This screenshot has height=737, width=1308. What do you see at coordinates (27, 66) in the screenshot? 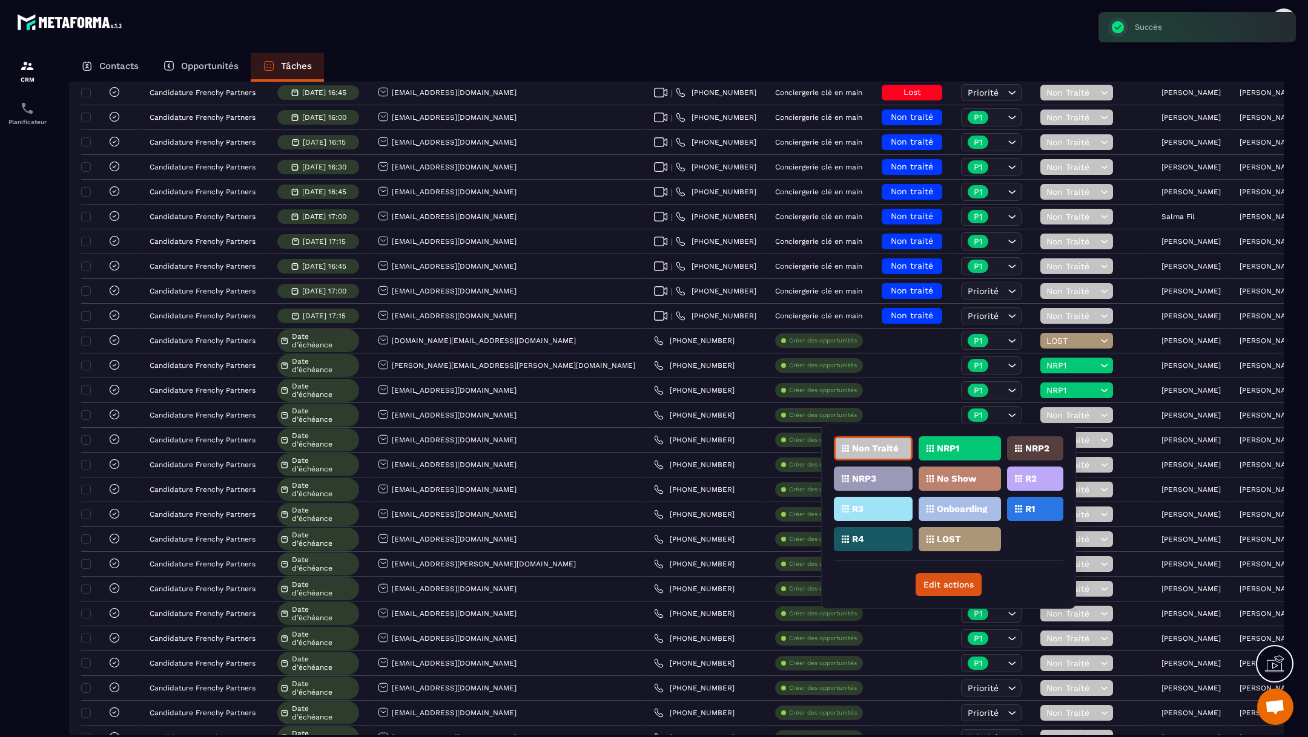
I see `img: formation` at bounding box center [27, 66].